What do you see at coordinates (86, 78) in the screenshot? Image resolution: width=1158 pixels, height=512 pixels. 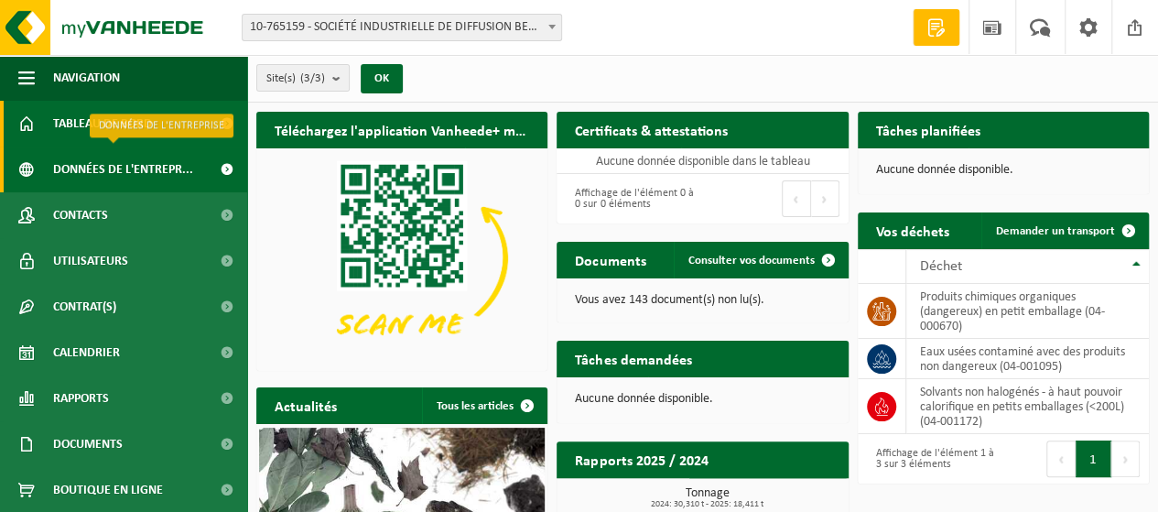 I see `span: Navigation` at bounding box center [86, 78].